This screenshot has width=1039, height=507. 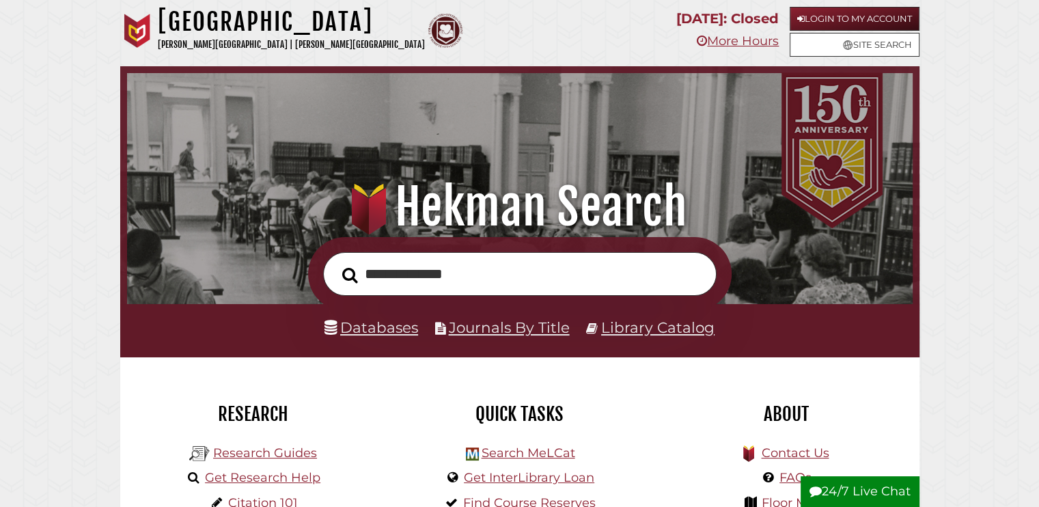 What do you see at coordinates (253, 414) in the screenshot?
I see `h2: Research` at bounding box center [253, 414].